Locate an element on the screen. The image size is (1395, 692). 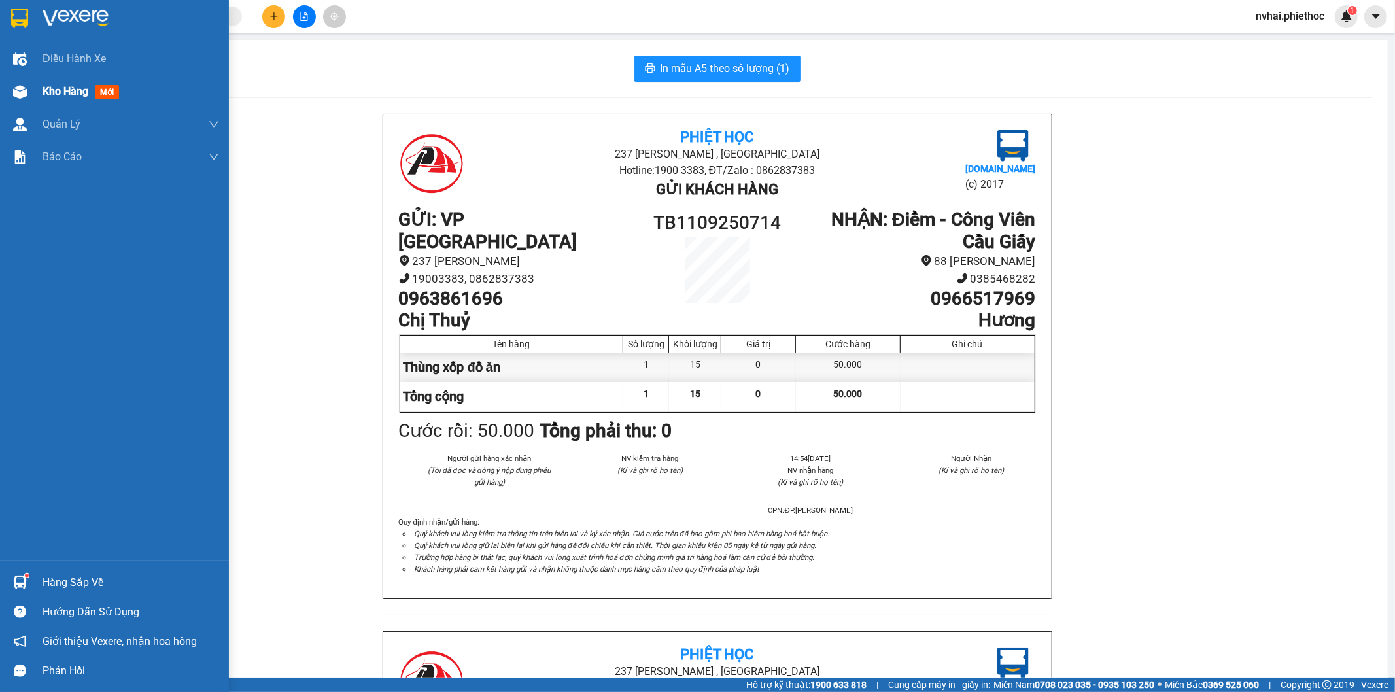
li: Người Nhận is located at coordinates (971, 458).